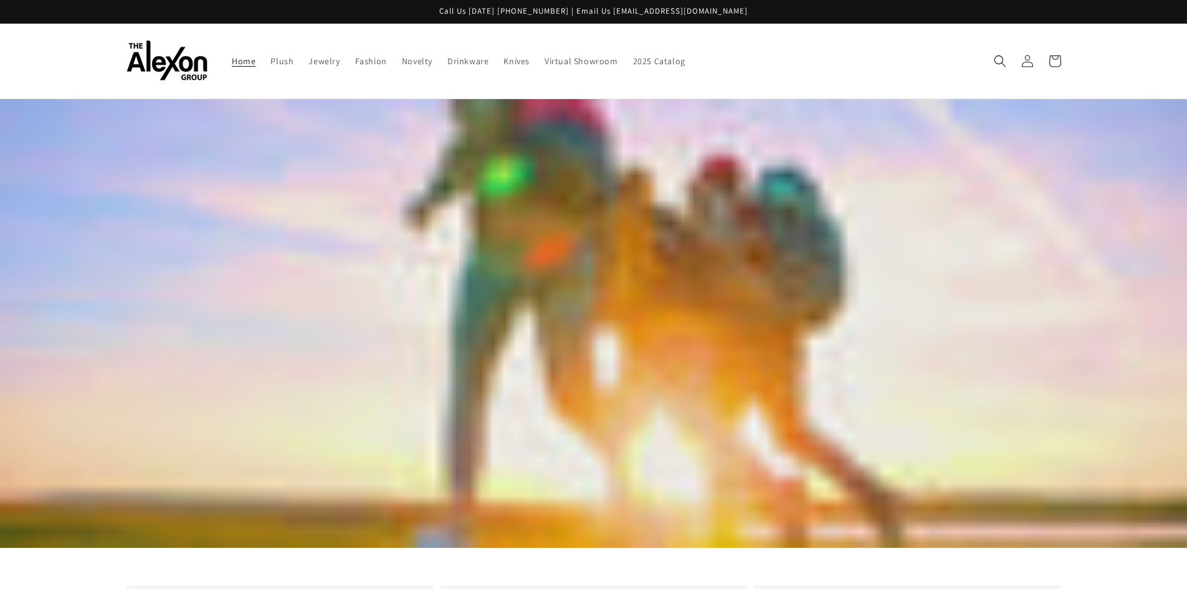  Describe the element at coordinates (581, 61) in the screenshot. I see `span: Virtual Showroom` at that location.